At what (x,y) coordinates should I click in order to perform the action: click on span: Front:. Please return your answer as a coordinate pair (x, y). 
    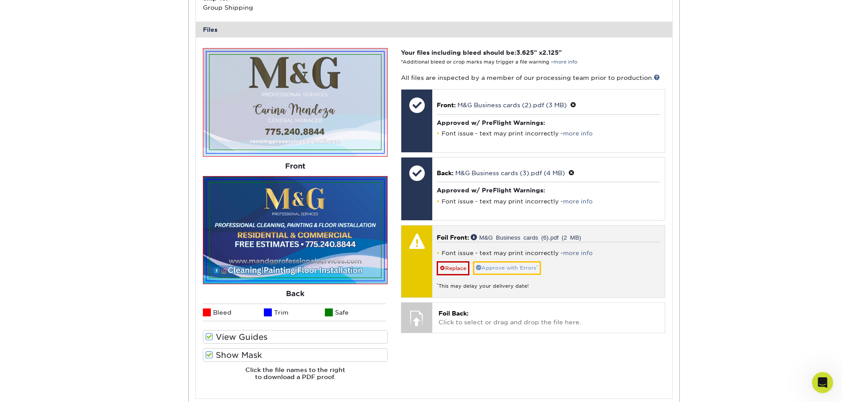
    Looking at the image, I should click on (446, 105).